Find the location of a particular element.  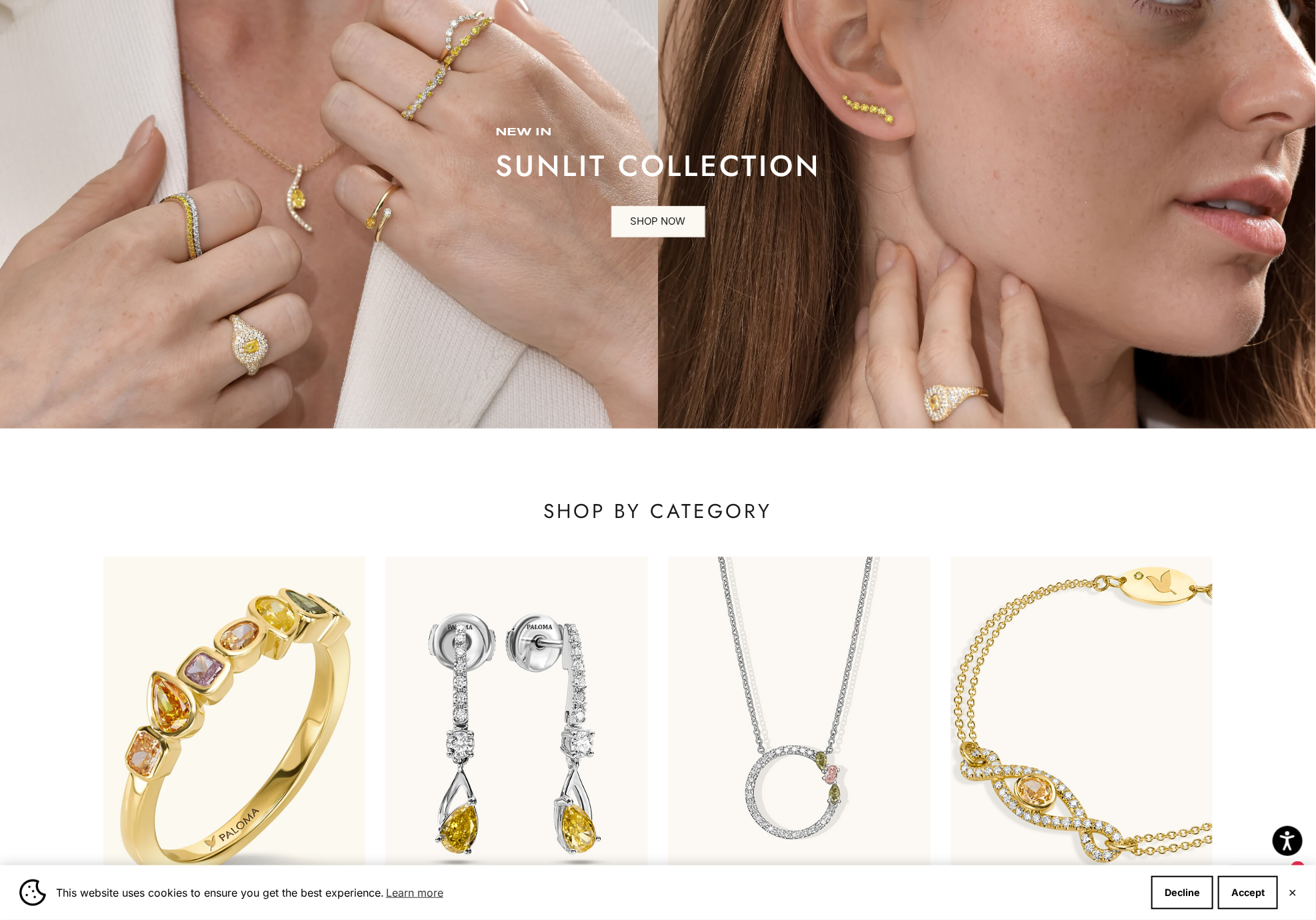

button: Decline is located at coordinates (1182, 893).